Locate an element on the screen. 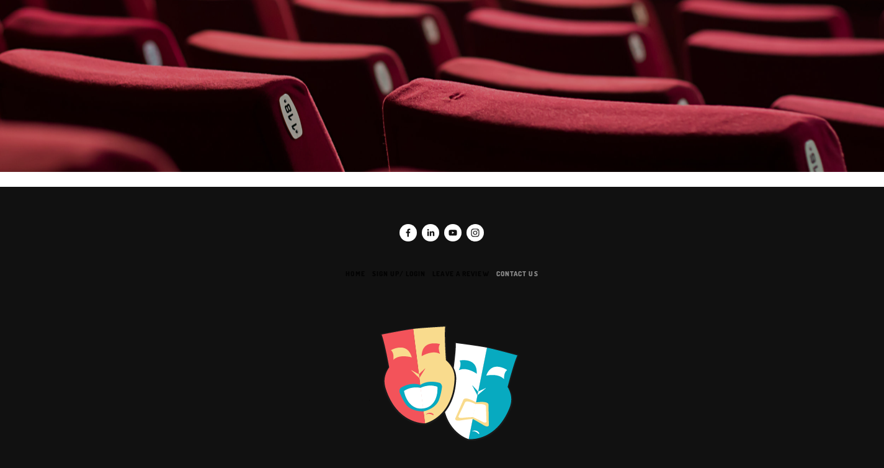 The height and width of the screenshot is (468, 884). a: Yonnick Jones, IMBA is located at coordinates (431, 233).